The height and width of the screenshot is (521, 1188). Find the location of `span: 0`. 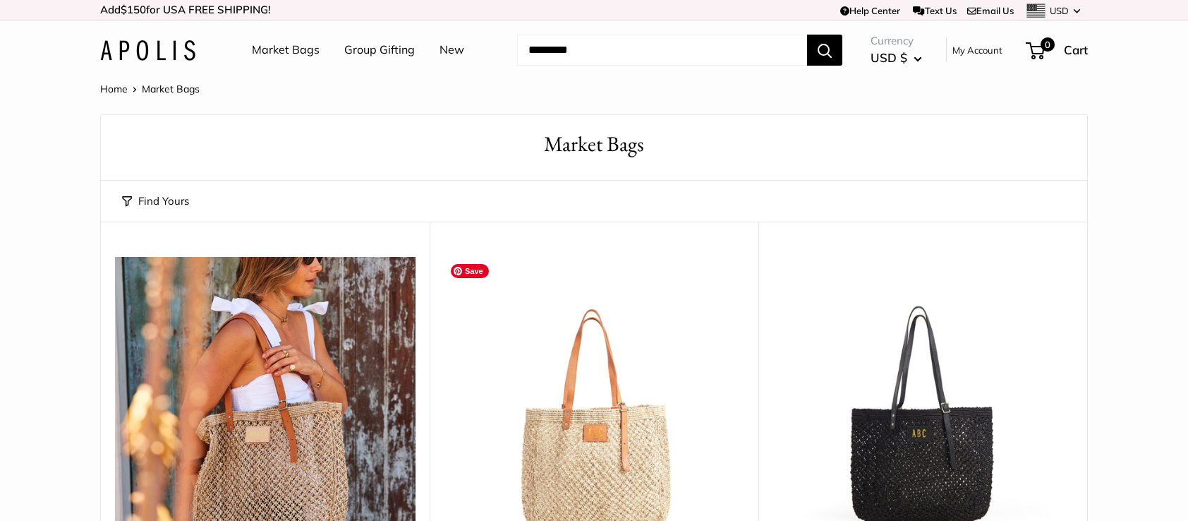

span: 0 is located at coordinates (1048, 44).